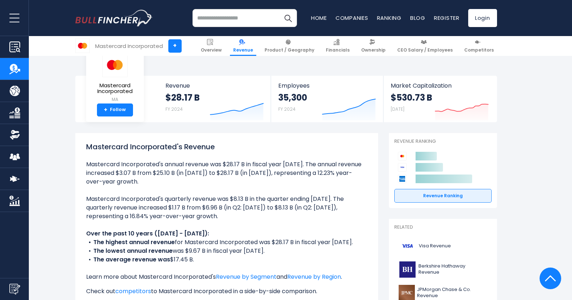 Image resolution: width=572 pixels, height=300 pixels. I want to click on a: Register, so click(447, 18).